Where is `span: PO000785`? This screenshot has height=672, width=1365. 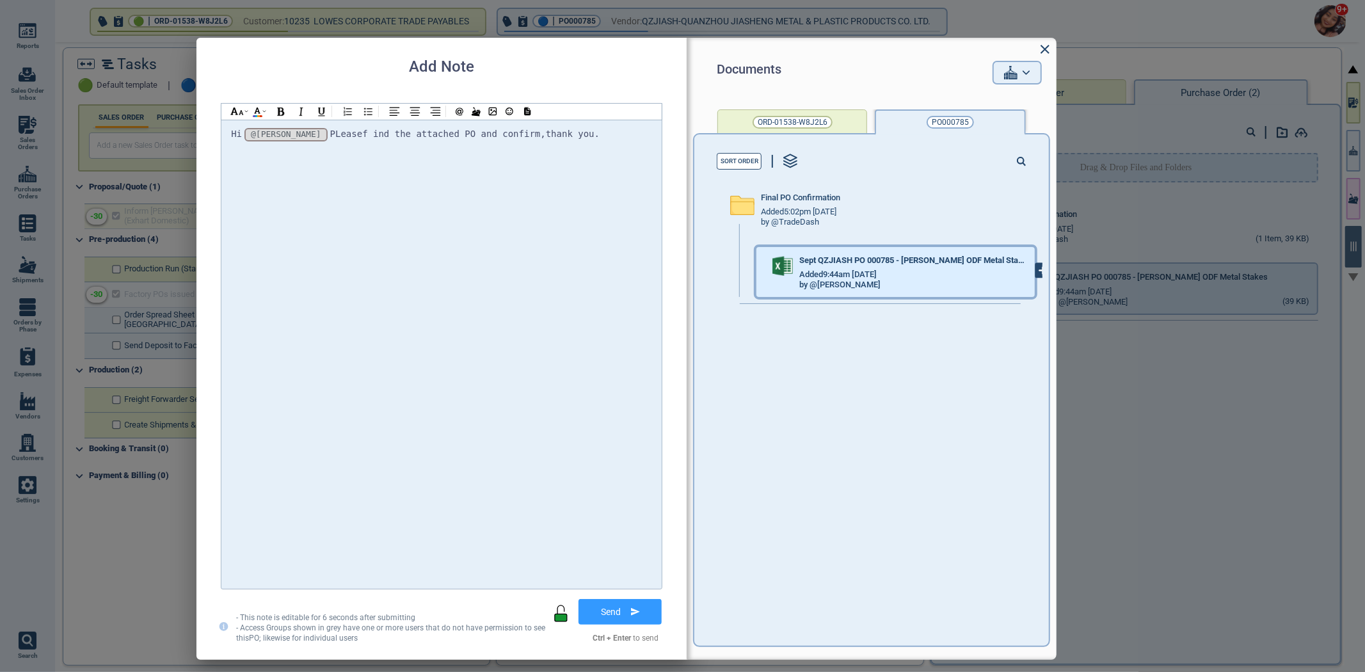 span: PO000785 is located at coordinates (950, 122).